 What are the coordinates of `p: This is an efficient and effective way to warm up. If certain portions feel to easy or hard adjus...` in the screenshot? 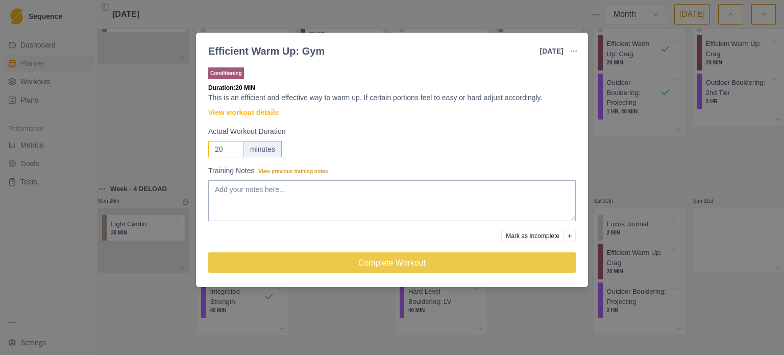 It's located at (392, 97).